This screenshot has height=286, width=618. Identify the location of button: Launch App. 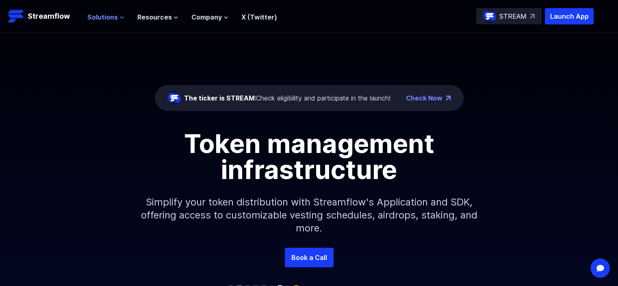
(569, 16).